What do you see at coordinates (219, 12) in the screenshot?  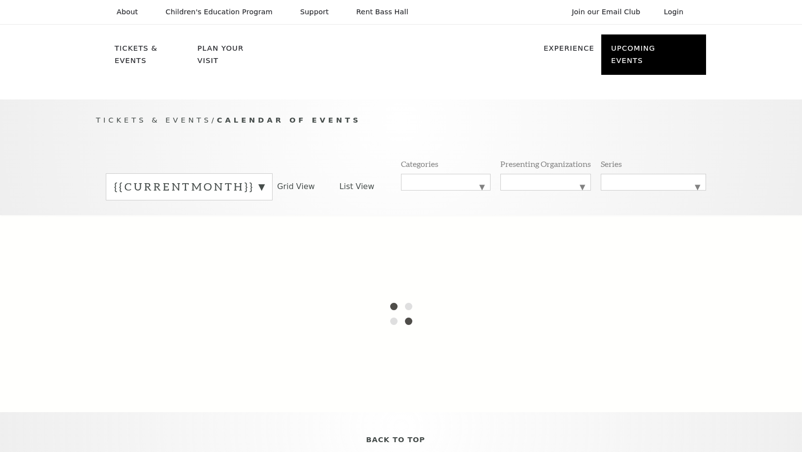 I see `p: Children's Education Program` at bounding box center [219, 12].